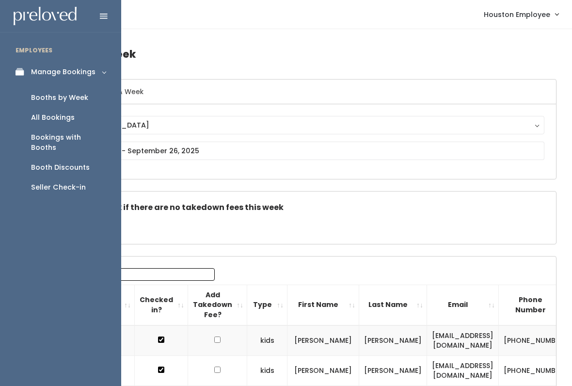 The width and height of the screenshot is (572, 386). I want to click on div: Bookings with Booths, so click(68, 143).